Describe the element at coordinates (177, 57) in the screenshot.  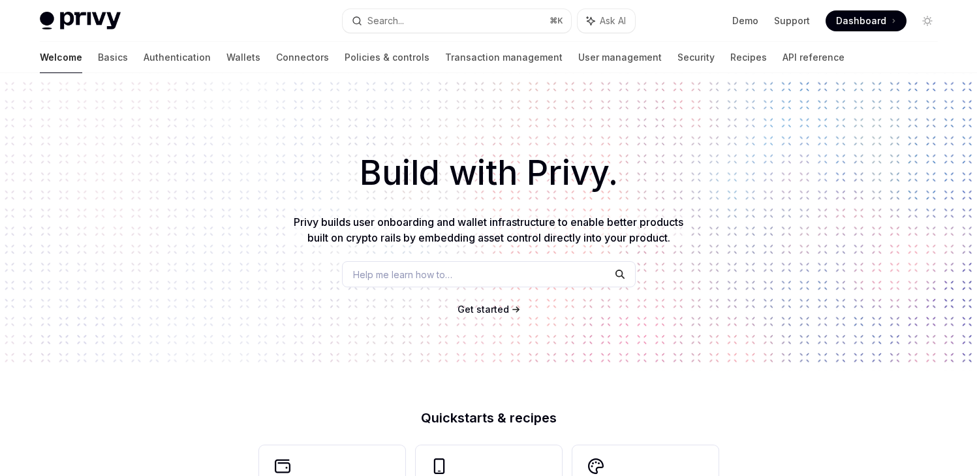
I see `a: Authentication` at that location.